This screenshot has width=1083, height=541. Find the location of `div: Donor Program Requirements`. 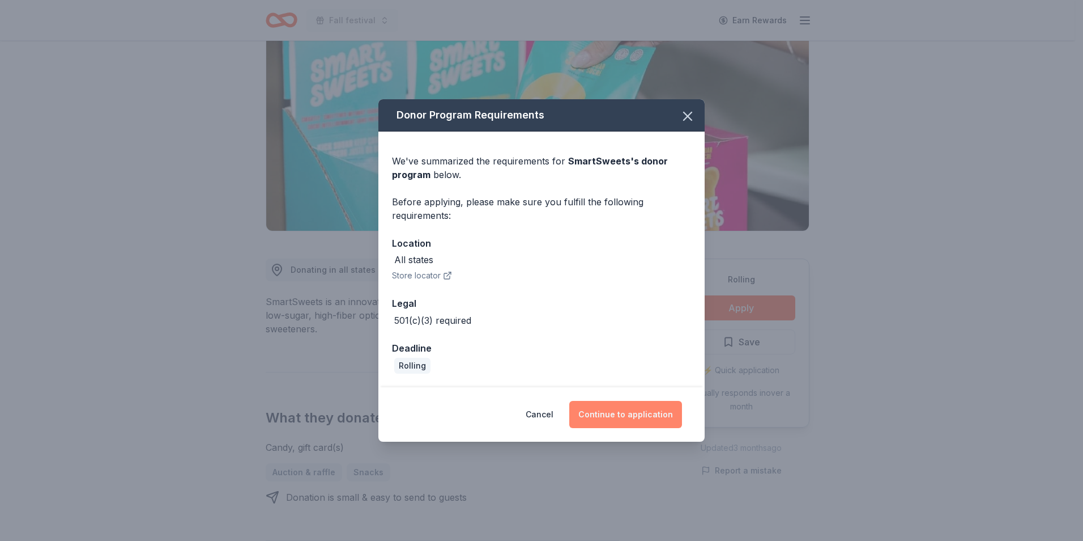

div: Donor Program Requirements is located at coordinates (542, 115).